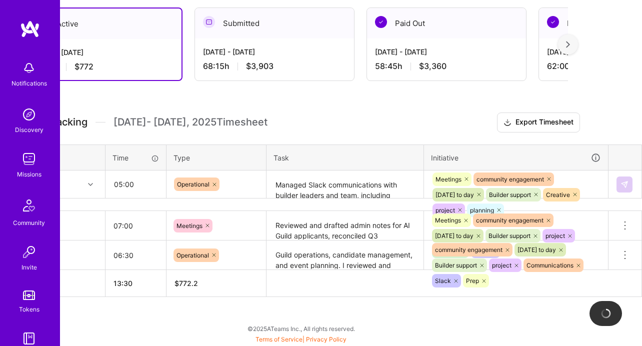  What do you see at coordinates (447, 66) in the screenshot?
I see `div: 58:45 h` at bounding box center [447, 66].